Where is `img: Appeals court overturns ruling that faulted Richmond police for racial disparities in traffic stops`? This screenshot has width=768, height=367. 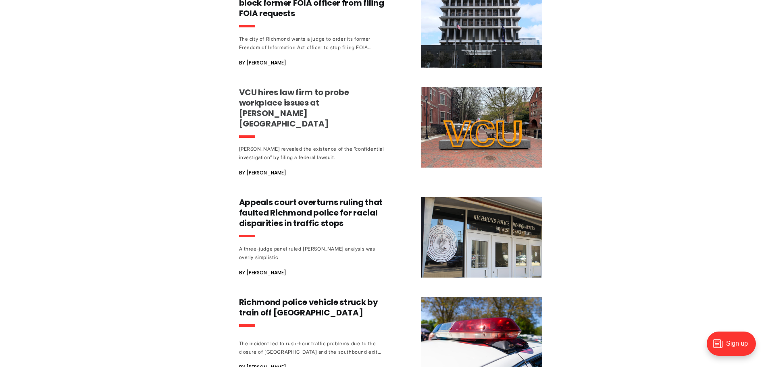
img: Appeals court overturns ruling that faulted Richmond police for racial disparities in traffic stops is located at coordinates (482, 237).